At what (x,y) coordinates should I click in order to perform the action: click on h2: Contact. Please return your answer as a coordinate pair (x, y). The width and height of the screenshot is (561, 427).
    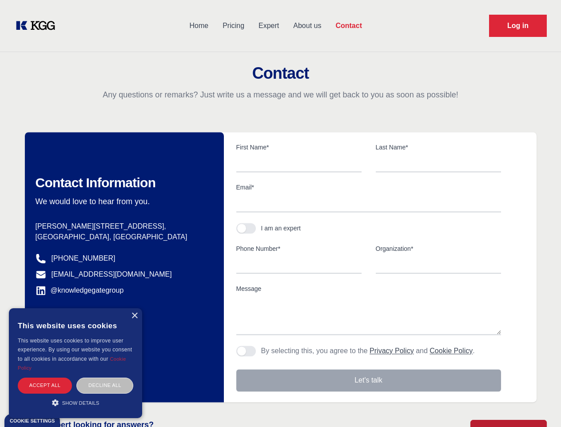
    Looking at the image, I should click on (280, 73).